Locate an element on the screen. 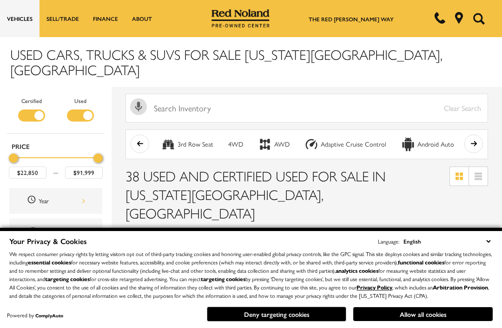  div: Powered by is located at coordinates (35, 315).